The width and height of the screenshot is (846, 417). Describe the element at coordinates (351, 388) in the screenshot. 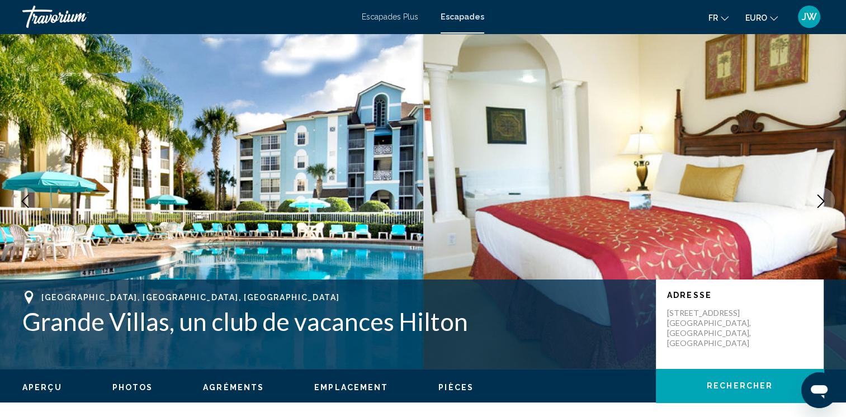

I see `span: Emplacement` at that location.